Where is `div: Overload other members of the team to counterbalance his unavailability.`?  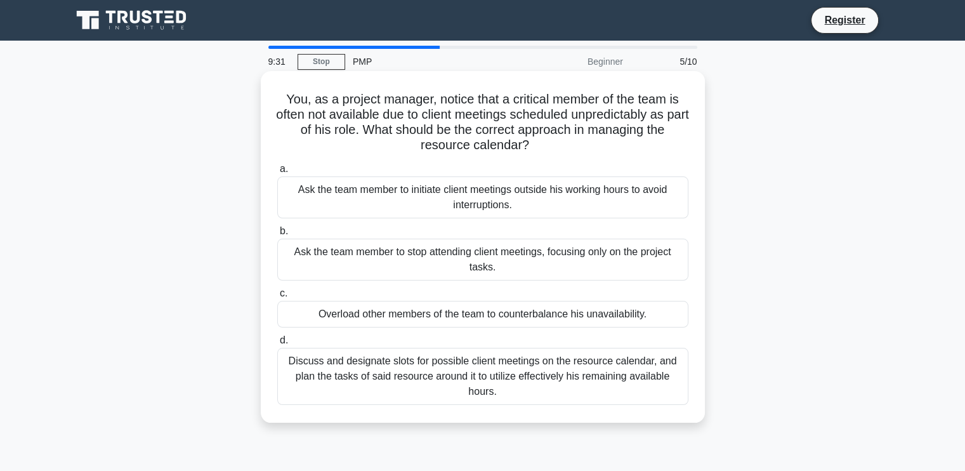
div: Overload other members of the team to counterbalance his unavailability. is located at coordinates (483, 314).